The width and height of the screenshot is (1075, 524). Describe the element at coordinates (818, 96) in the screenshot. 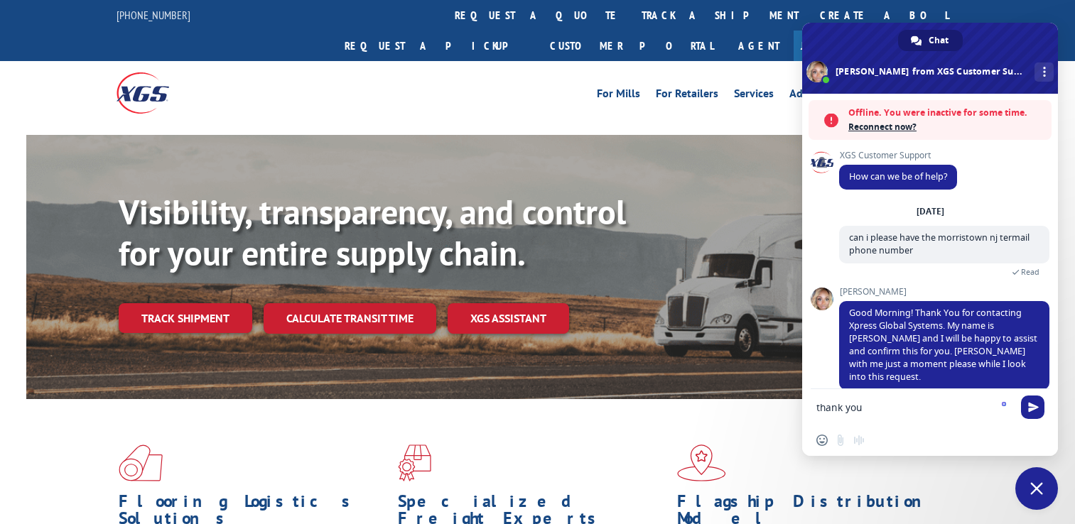

I see `a: Advantages` at that location.